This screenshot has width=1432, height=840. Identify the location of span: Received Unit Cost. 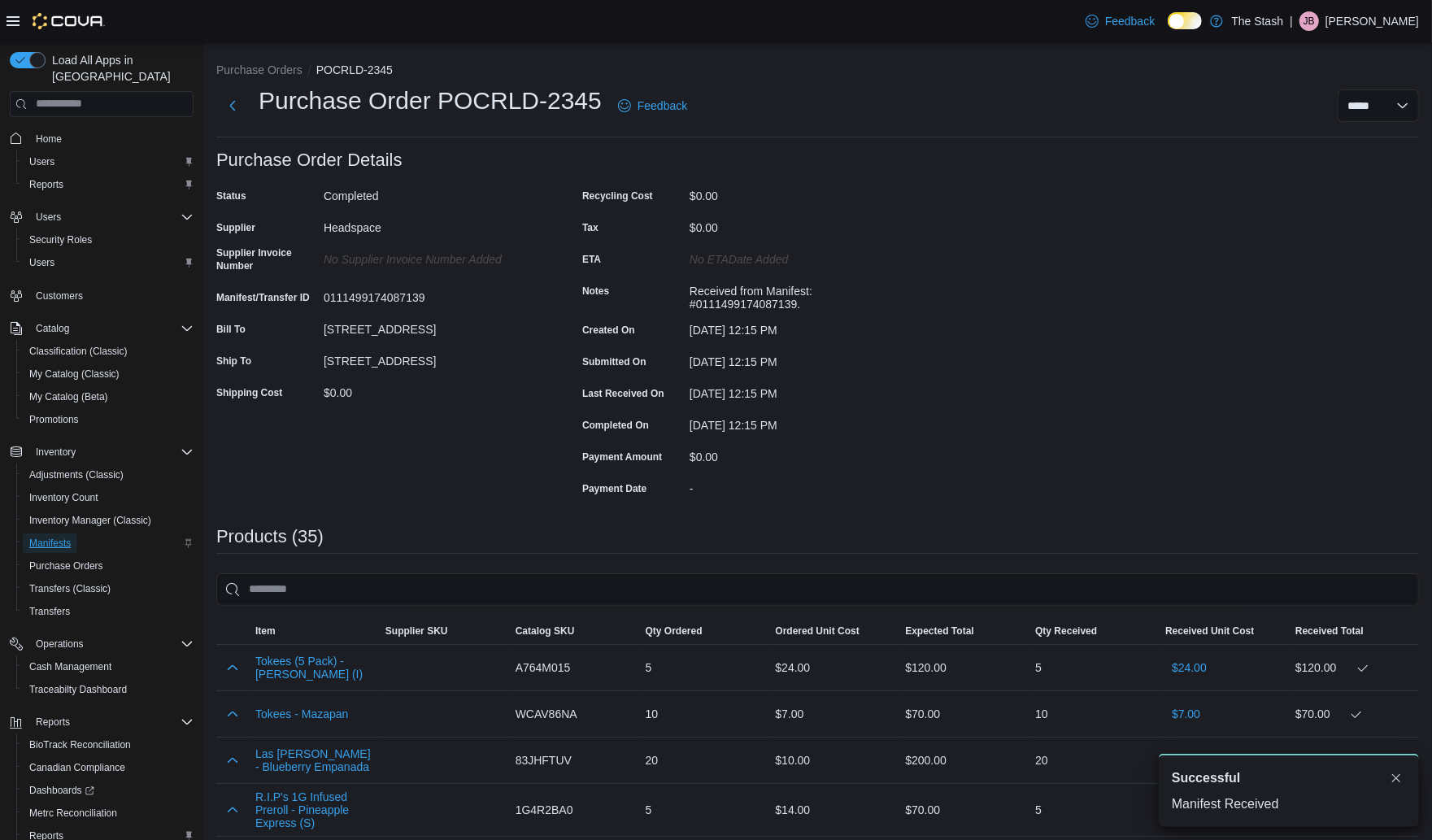
(1209, 631).